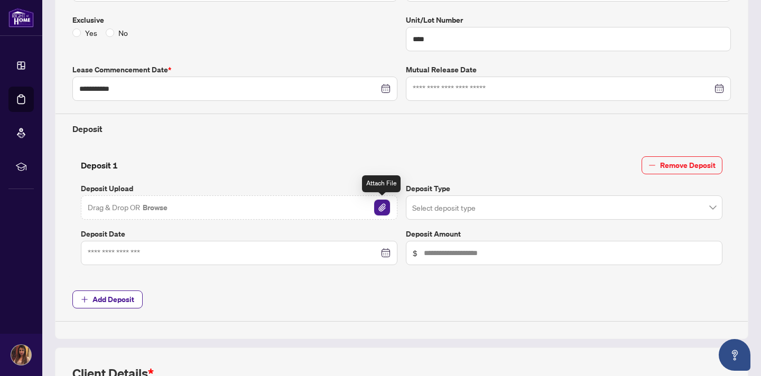  Describe the element at coordinates (382, 208) in the screenshot. I see `button: File Attachement` at that location.